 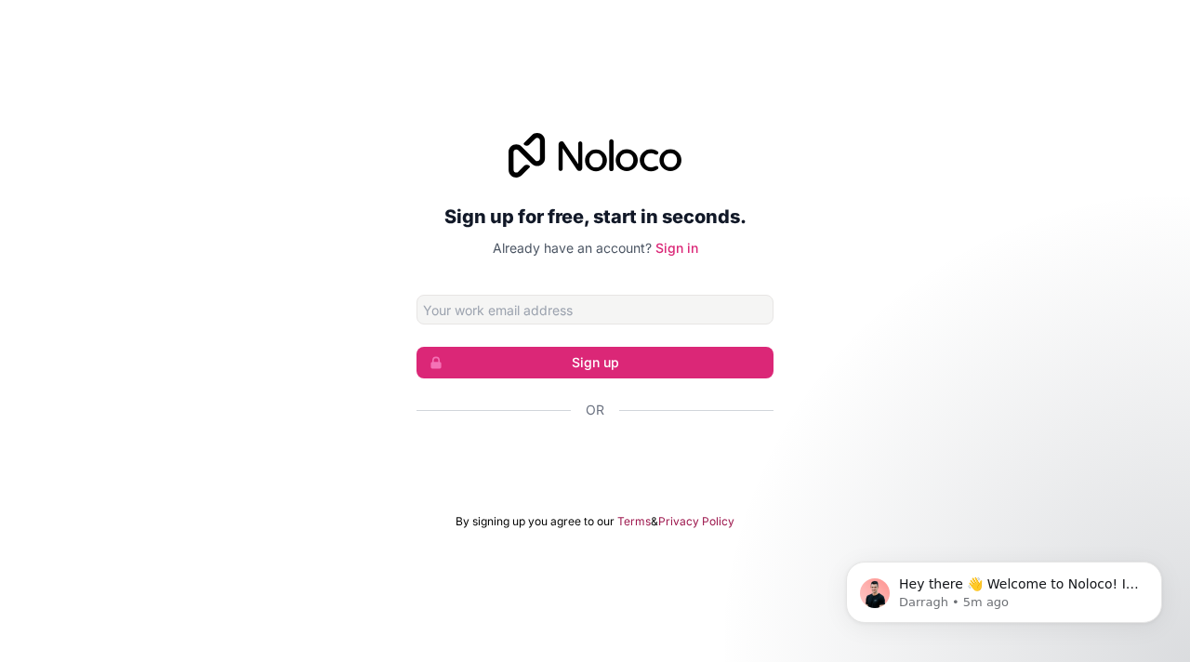 What do you see at coordinates (201, 62) in the screenshot?
I see `p: Hey there 👋 Welcome to Noloco! If you have any questions, just reply to this message. [GEOGRAPHIC...` at bounding box center [201, 62].